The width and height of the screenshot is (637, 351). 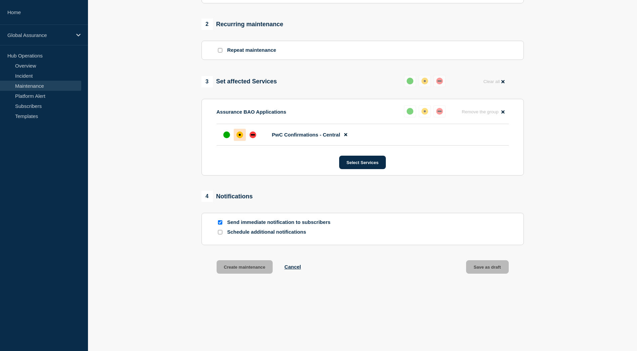 What do you see at coordinates (488, 267) in the screenshot?
I see `button: Save as draft` at bounding box center [488, 267].